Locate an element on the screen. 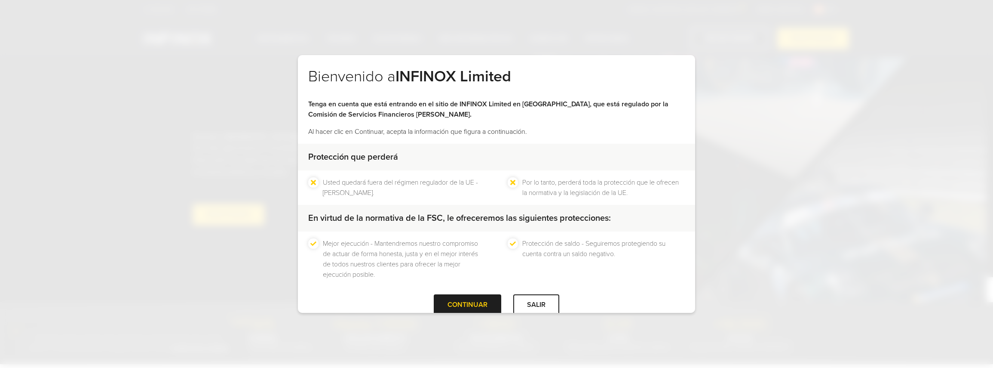 The width and height of the screenshot is (993, 368). div: SALIR is located at coordinates (536, 304).